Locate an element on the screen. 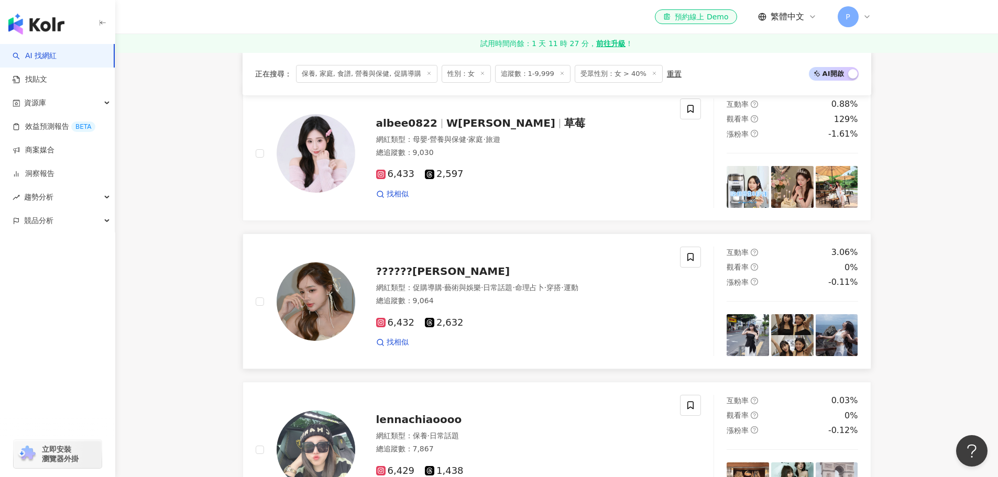  div: 總追蹤數 ： 9,064 is located at coordinates (522, 301).